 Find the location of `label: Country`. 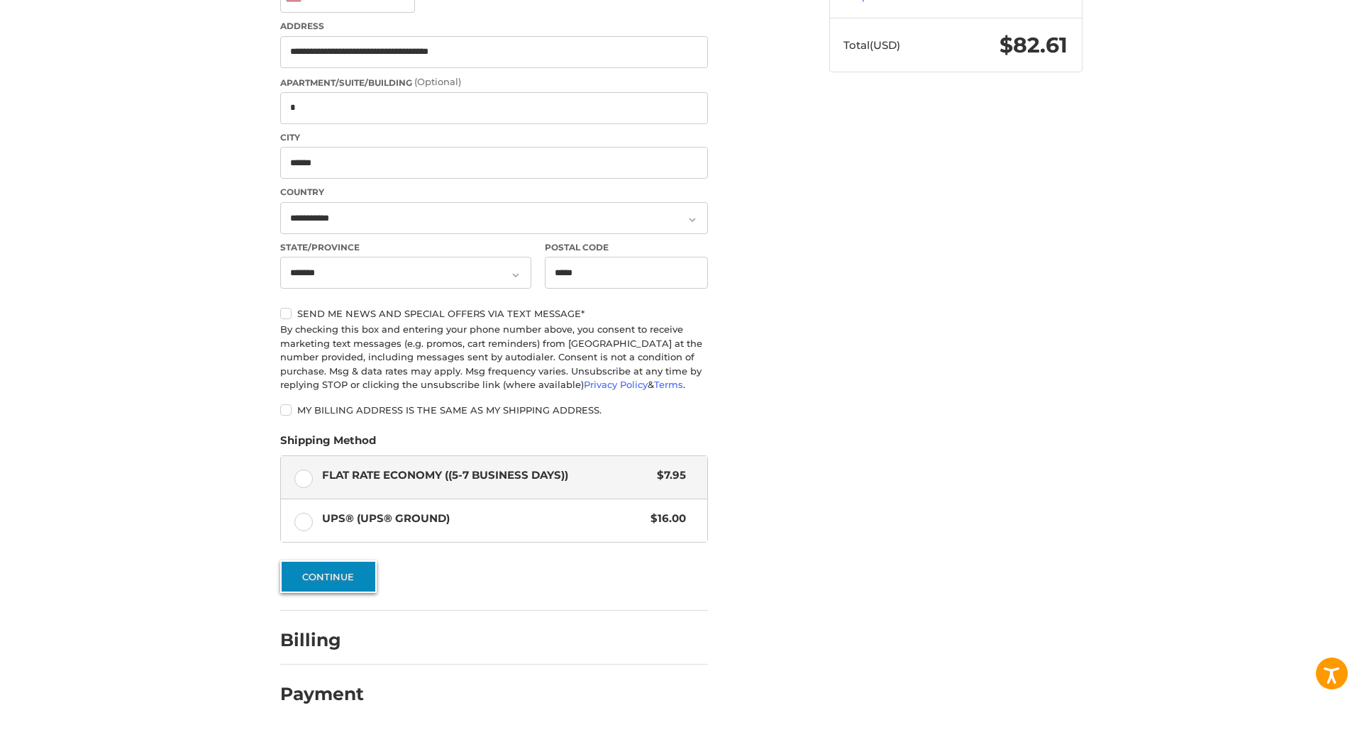

label: Country is located at coordinates (494, 192).